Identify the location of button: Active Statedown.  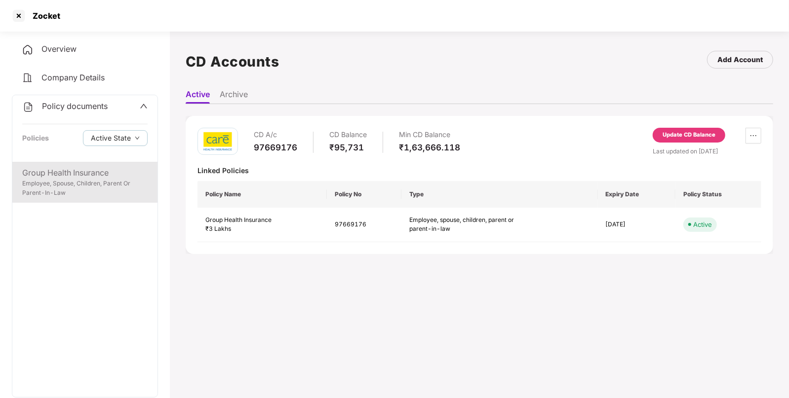
(115, 138).